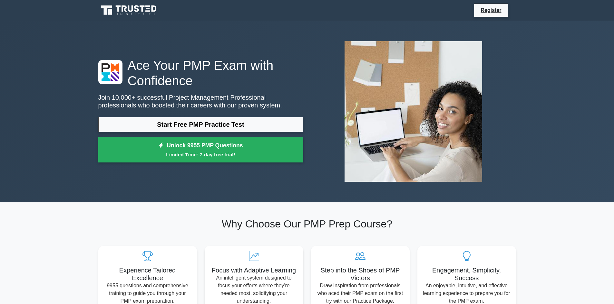  What do you see at coordinates (254, 271) in the screenshot?
I see `h5: Focus with Adaptive Learning` at bounding box center [254, 271].